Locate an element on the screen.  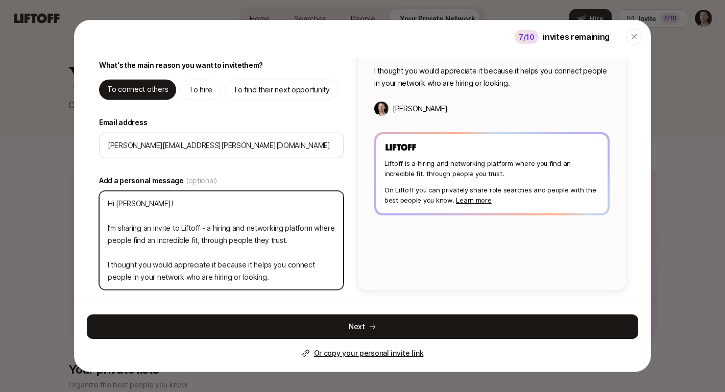
span: (optional) is located at coordinates (202, 181).